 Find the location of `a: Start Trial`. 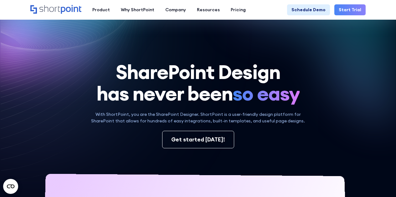

a: Start Trial is located at coordinates (350, 10).